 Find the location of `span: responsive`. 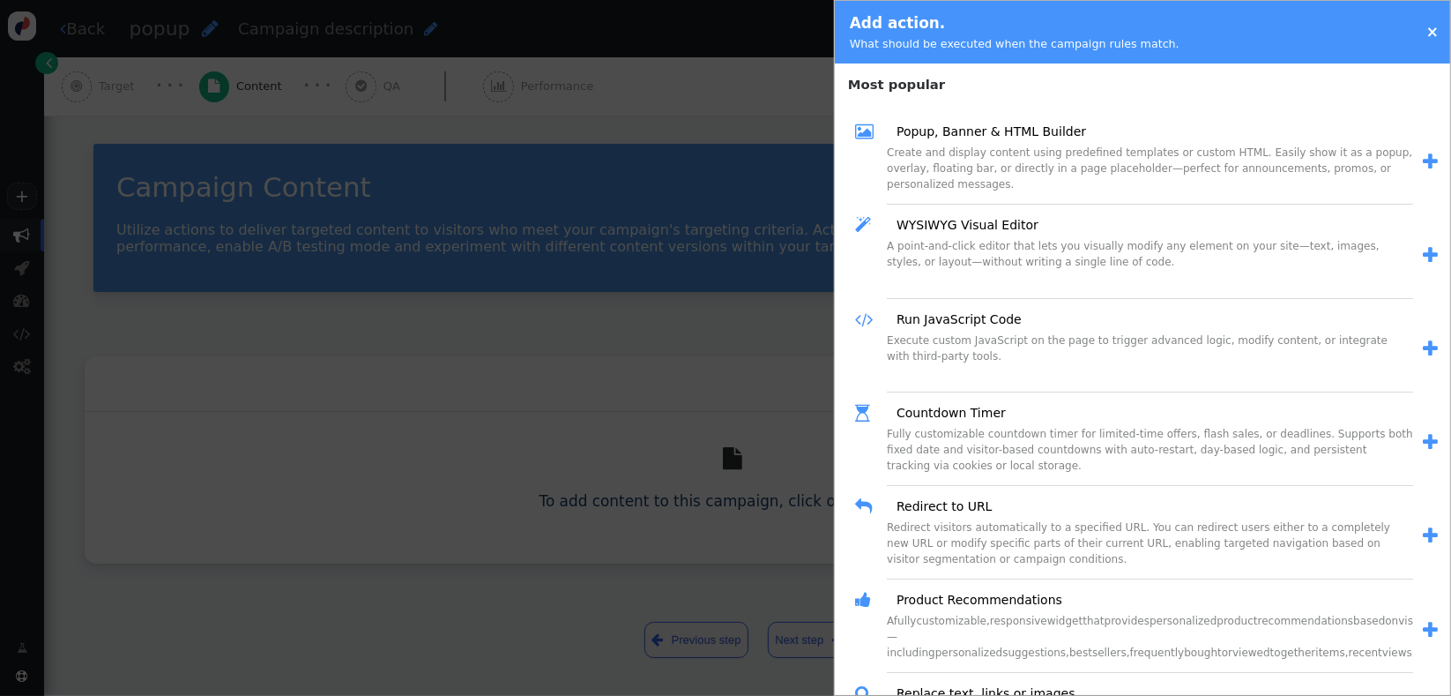

span: responsive is located at coordinates (1018, 621).